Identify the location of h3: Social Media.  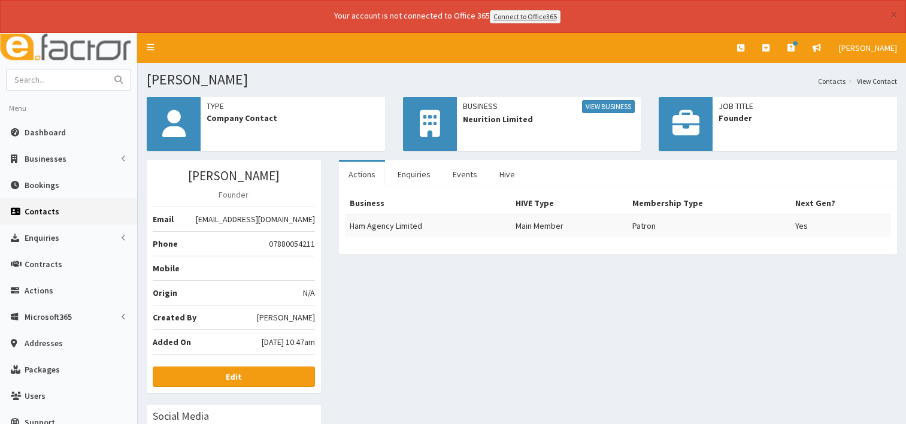
(181, 416).